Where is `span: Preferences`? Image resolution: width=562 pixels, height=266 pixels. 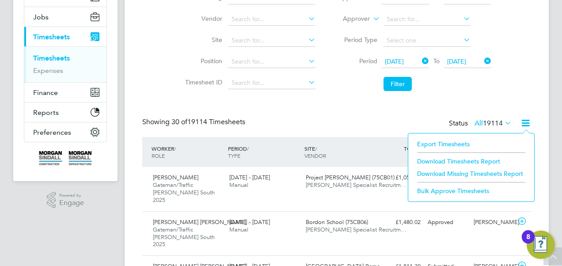
span: Preferences is located at coordinates (52, 132).